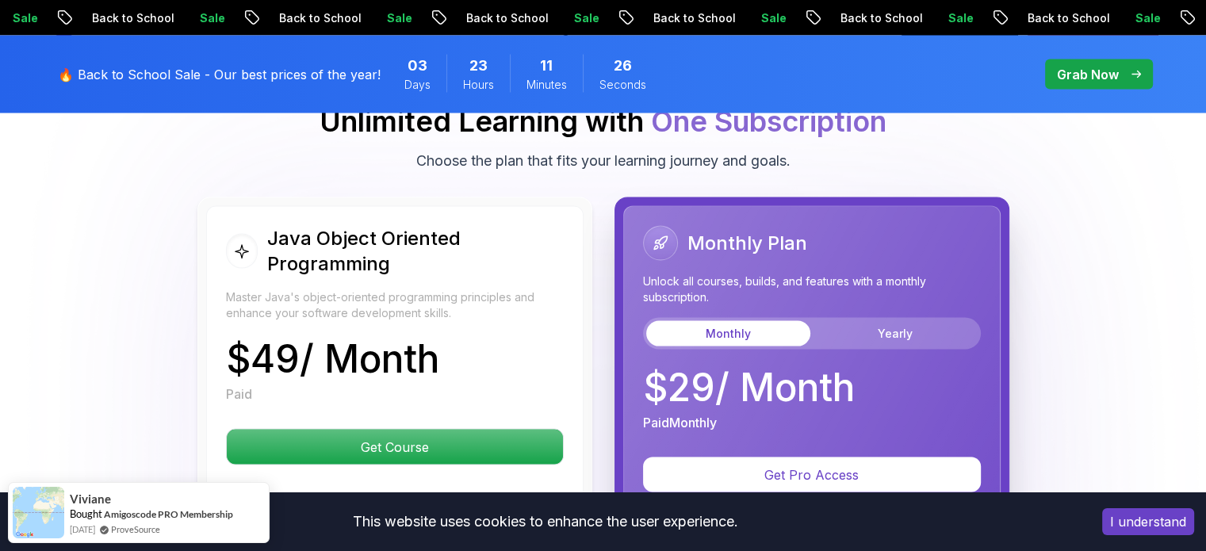 The width and height of the screenshot is (1206, 551). I want to click on a: Get Course, so click(395, 447).